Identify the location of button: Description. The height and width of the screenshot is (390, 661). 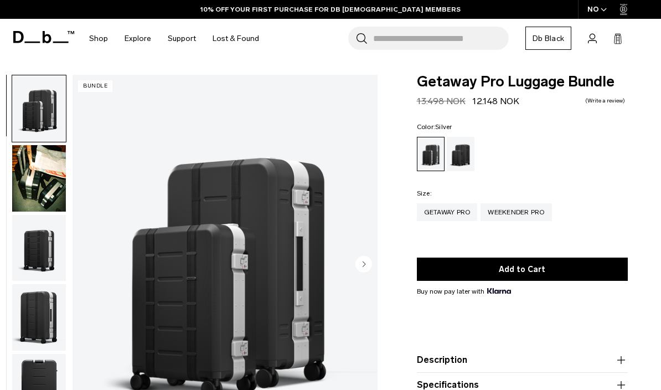
(522, 360).